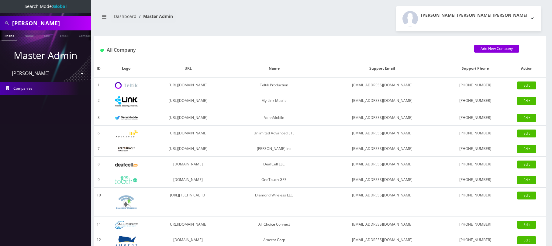 Image resolution: width=552 pixels, height=246 pixels. I want to click on img: All Company, so click(102, 50).